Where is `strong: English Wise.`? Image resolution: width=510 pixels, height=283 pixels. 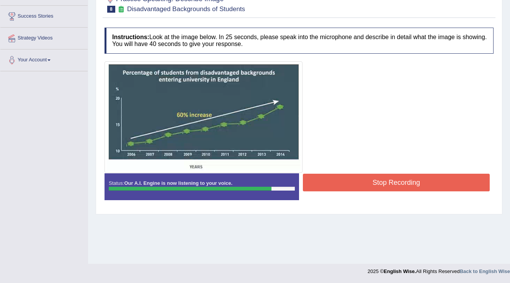
strong: English Wise. is located at coordinates (400, 271).